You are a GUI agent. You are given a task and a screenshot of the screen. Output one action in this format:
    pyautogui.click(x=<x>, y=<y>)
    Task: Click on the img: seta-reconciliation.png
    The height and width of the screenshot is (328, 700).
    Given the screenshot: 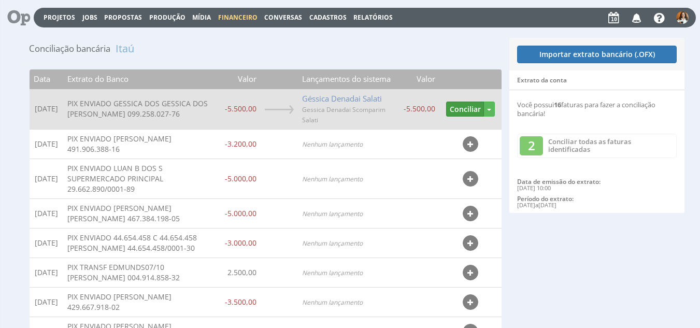 What is the action you would take?
    pyautogui.click(x=279, y=109)
    